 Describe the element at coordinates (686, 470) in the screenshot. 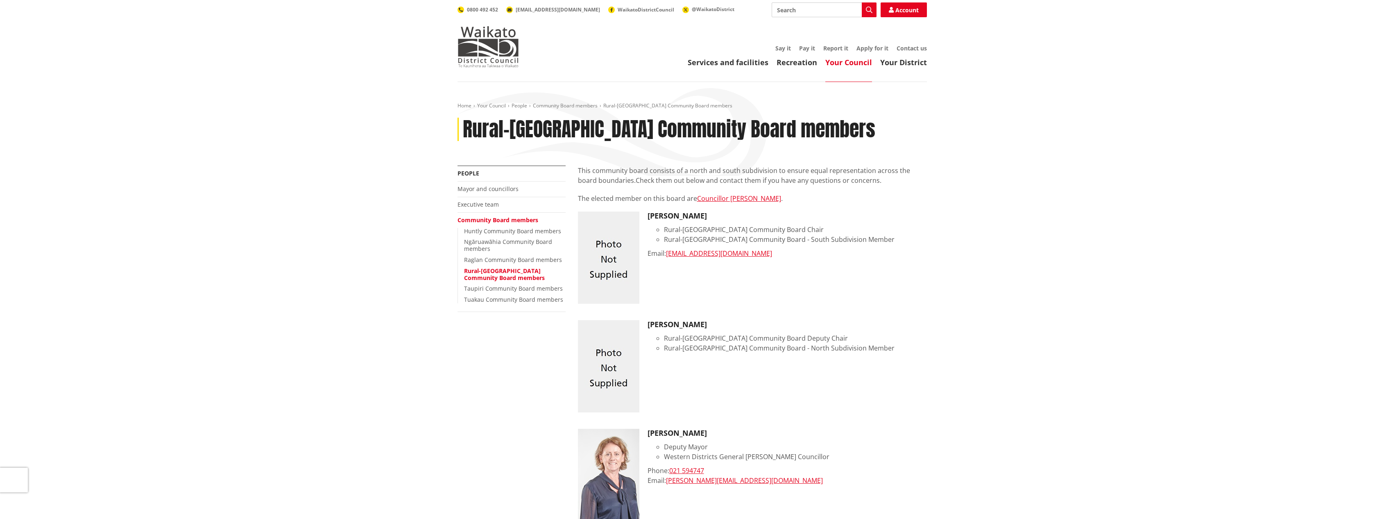

I see `a: 021 594747` at that location.